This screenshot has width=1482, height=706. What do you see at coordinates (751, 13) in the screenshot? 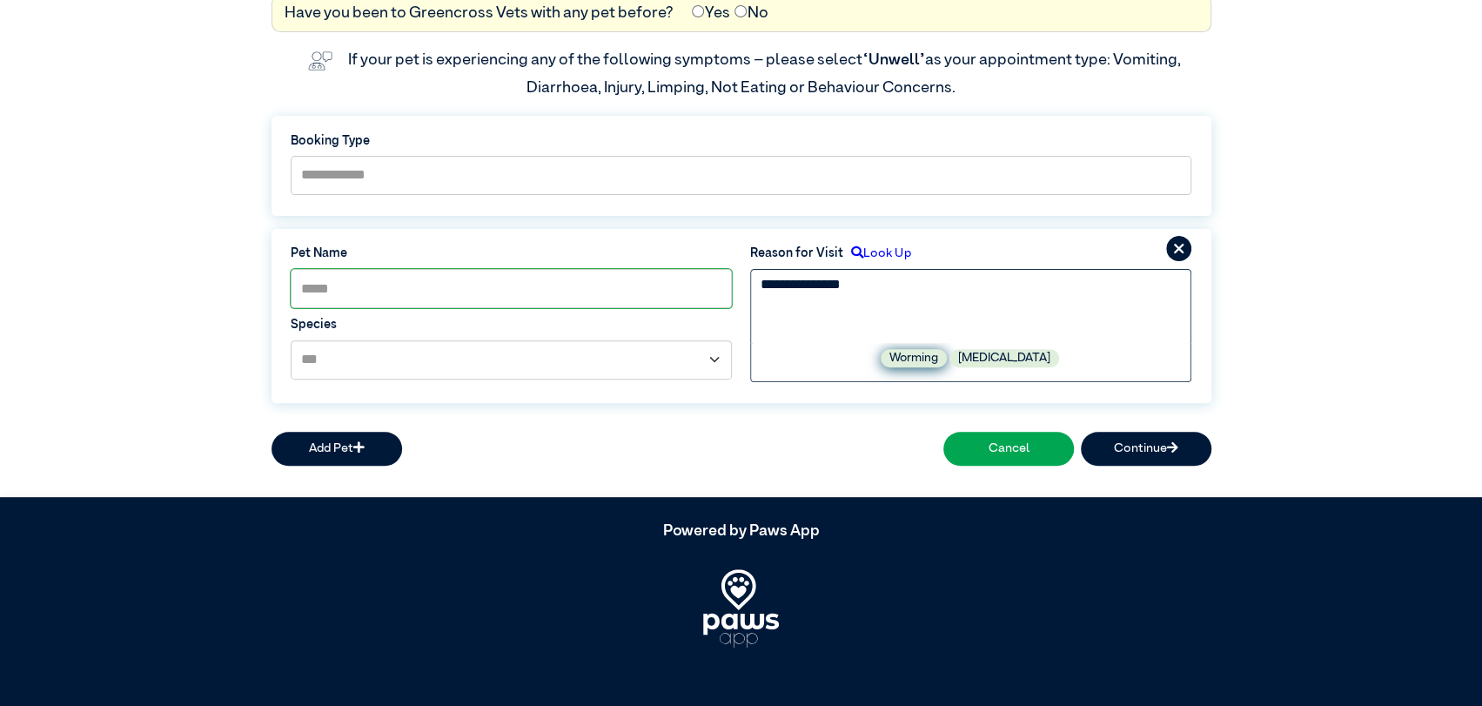
I see `label: No` at bounding box center [751, 13].